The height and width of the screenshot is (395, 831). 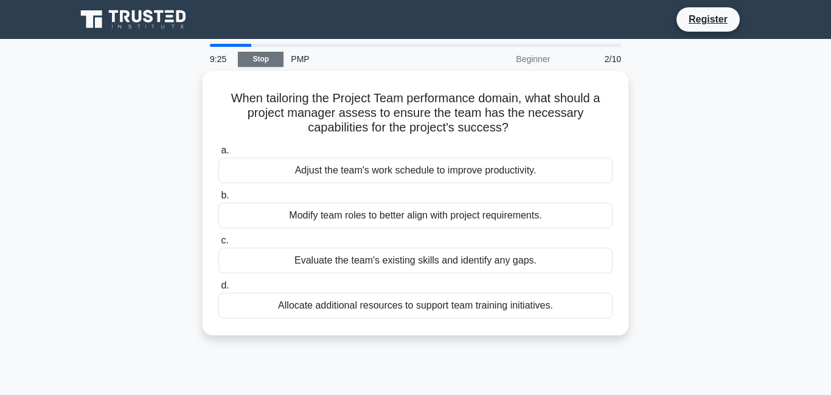 What do you see at coordinates (415, 113) in the screenshot?
I see `h5: When tailoring the Project Team performance domain, what should a project manager assess to ensur...` at bounding box center [415, 113].